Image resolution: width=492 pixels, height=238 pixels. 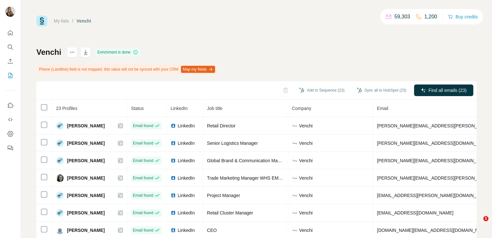 What do you see at coordinates (10, 148) in the screenshot?
I see `button: Feedback` at bounding box center [10, 148].